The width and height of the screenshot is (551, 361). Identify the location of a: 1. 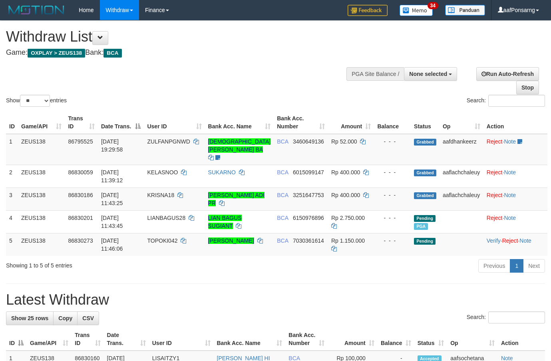
(517, 266).